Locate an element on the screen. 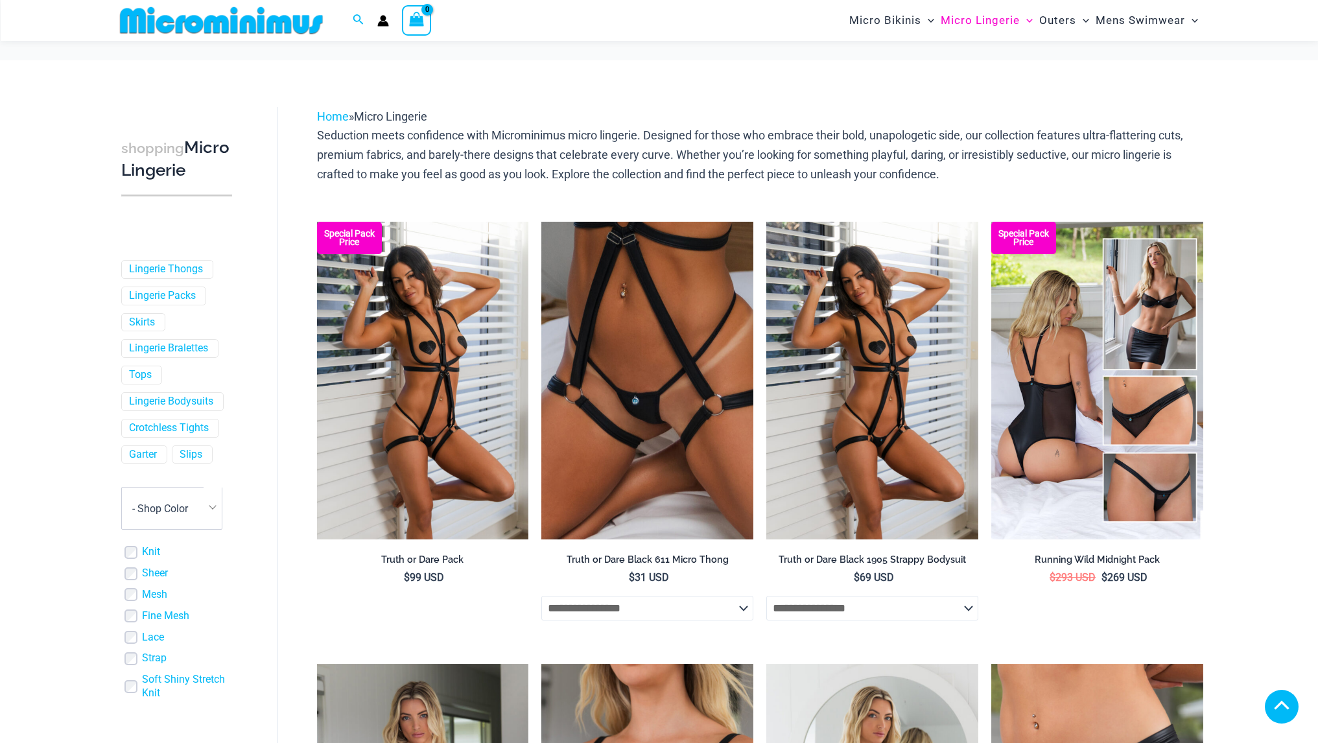 Image resolution: width=1318 pixels, height=743 pixels. a: View Shopping Cart, empty is located at coordinates (417, 20).